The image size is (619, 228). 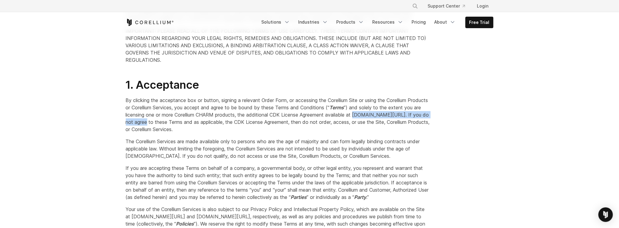 I want to click on a: Pricing, so click(x=419, y=22).